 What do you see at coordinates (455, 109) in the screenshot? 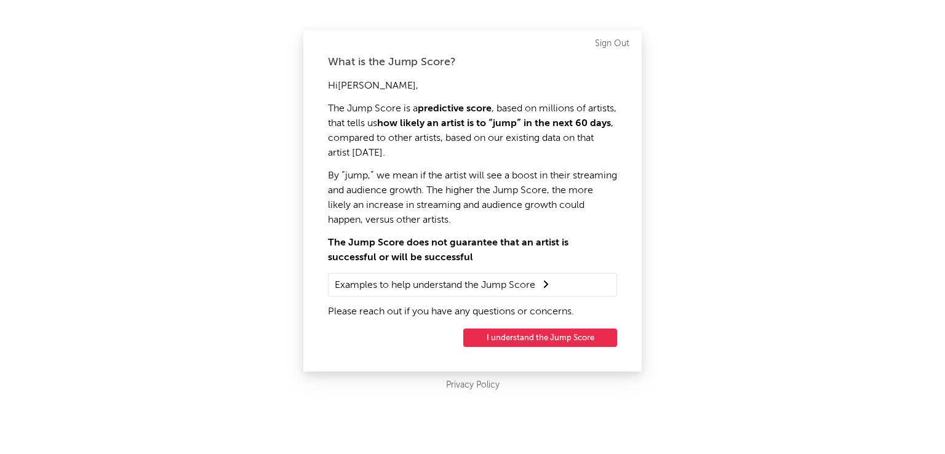
I see `strong: predictive score` at bounding box center [455, 109].